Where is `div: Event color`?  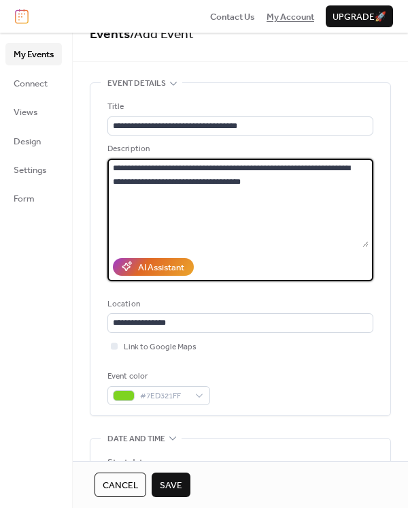 div: Event color is located at coordinates (157, 376).